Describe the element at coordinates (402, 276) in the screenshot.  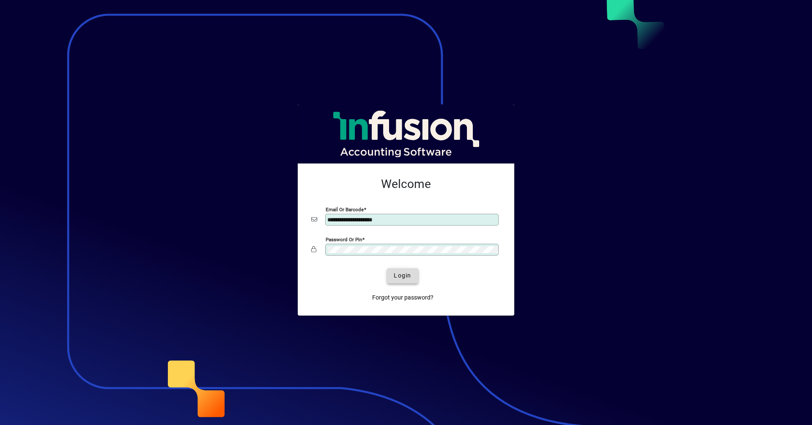
I see `button: Login` at that location.